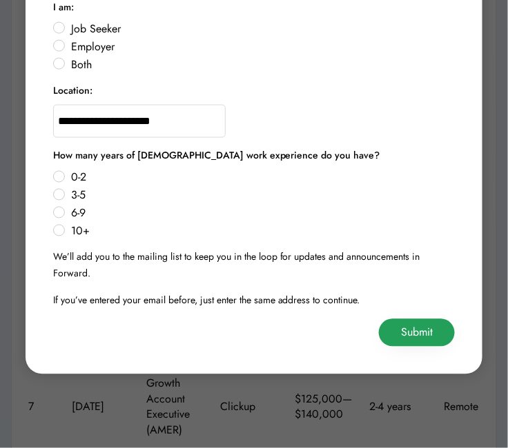 This screenshot has width=508, height=448. I want to click on div: We’ll add you to the mailing list to keep you in the loop for updates and announcements in Forward., so click(254, 266).